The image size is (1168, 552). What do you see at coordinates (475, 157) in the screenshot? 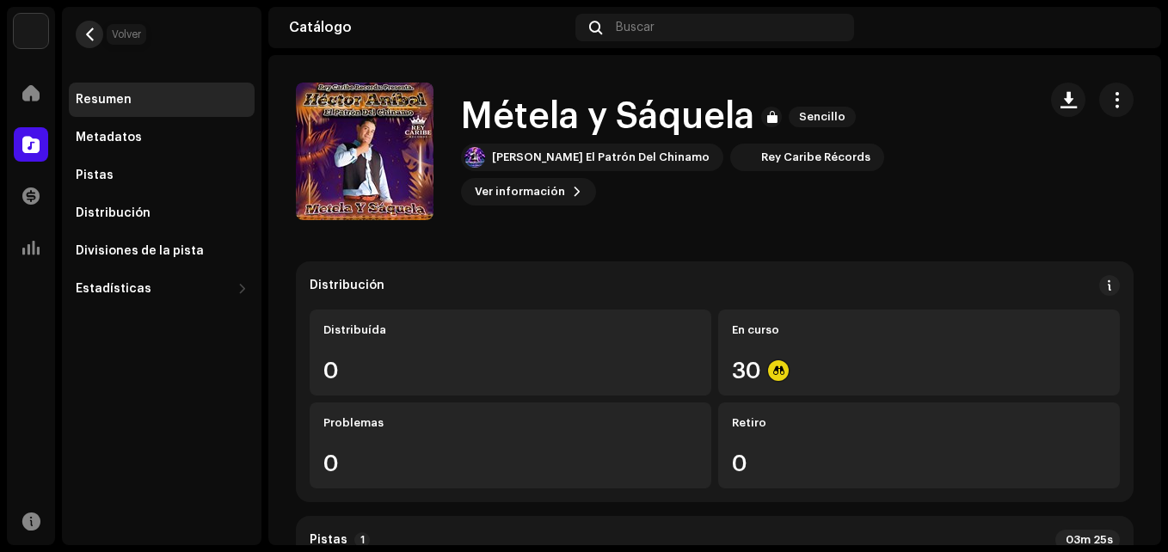
I see `img: ea8bccfd-604c-4235-9483-785763403365` at bounding box center [475, 157].